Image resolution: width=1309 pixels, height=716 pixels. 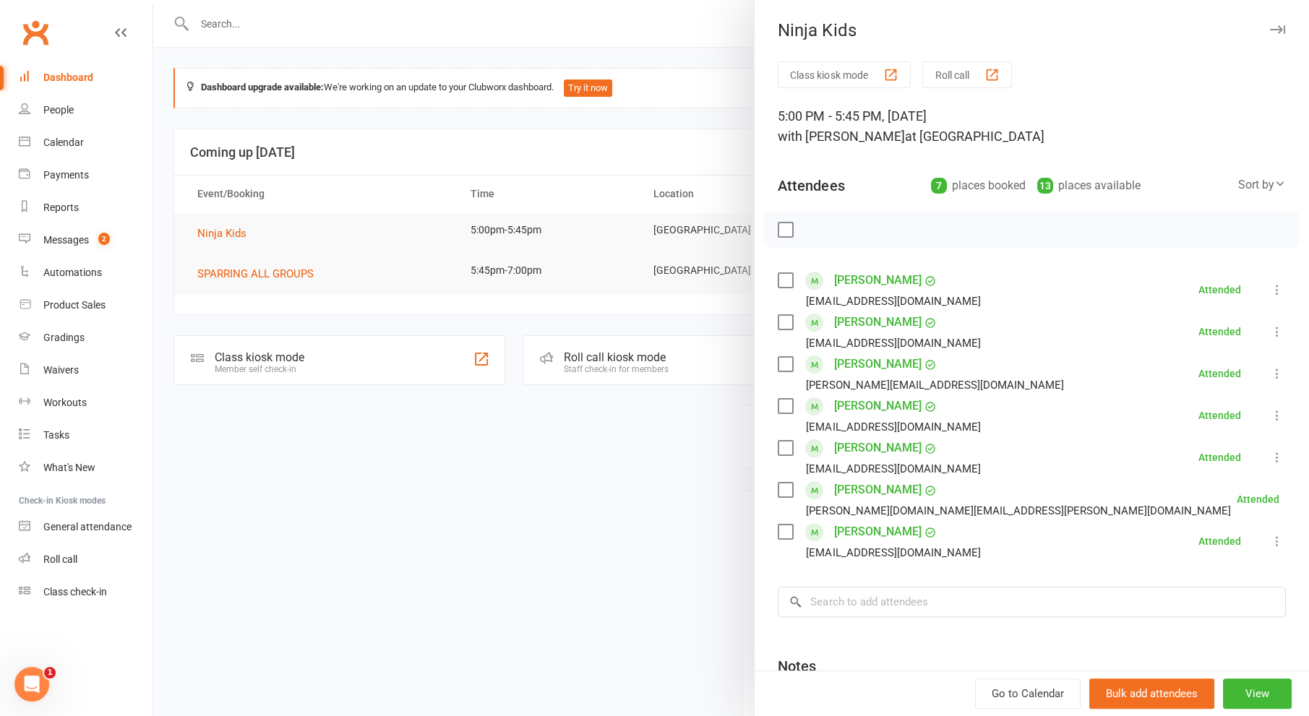 What do you see at coordinates (69, 468) in the screenshot?
I see `div: What's New` at bounding box center [69, 468].